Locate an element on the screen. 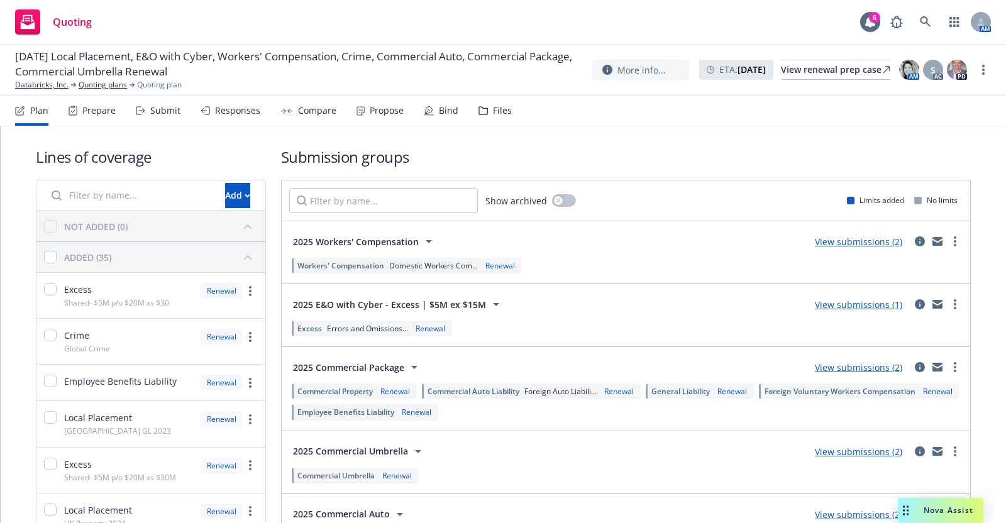 This screenshot has height=523, width=1006. span: 2025 Commercial Auto is located at coordinates (341, 514).